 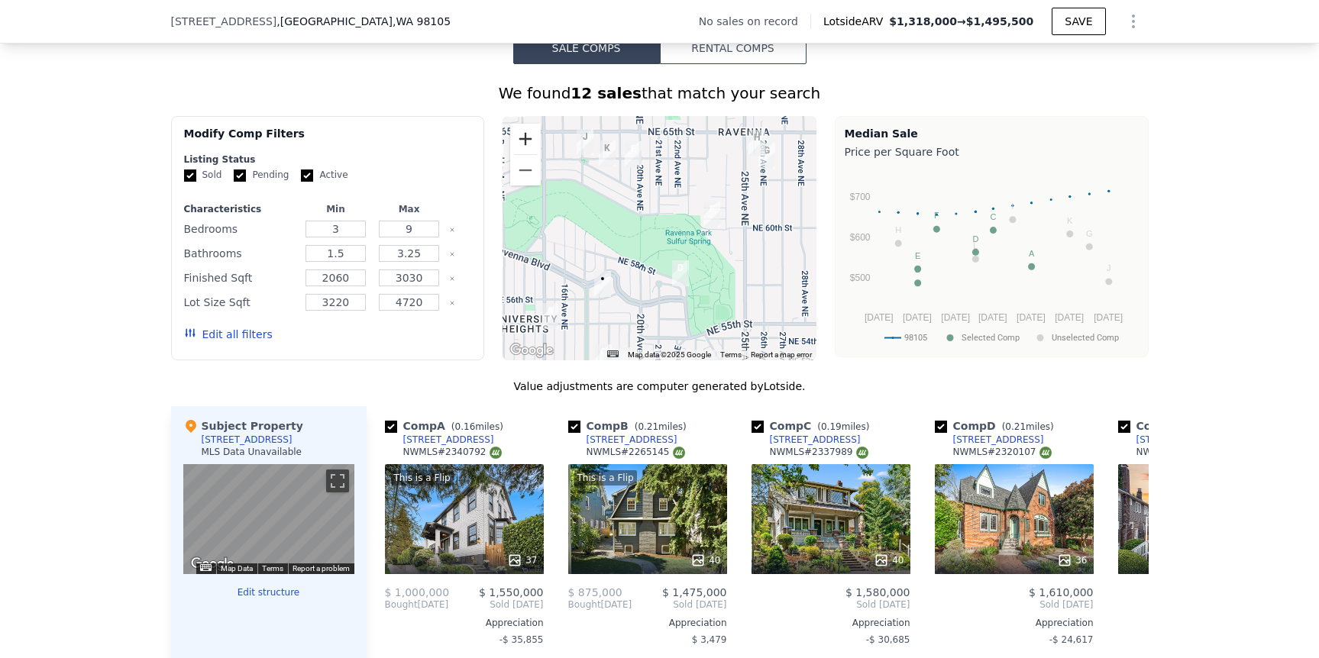 What do you see at coordinates (991, 152) in the screenshot?
I see `div: Price per Square Foot` at bounding box center [991, 152].